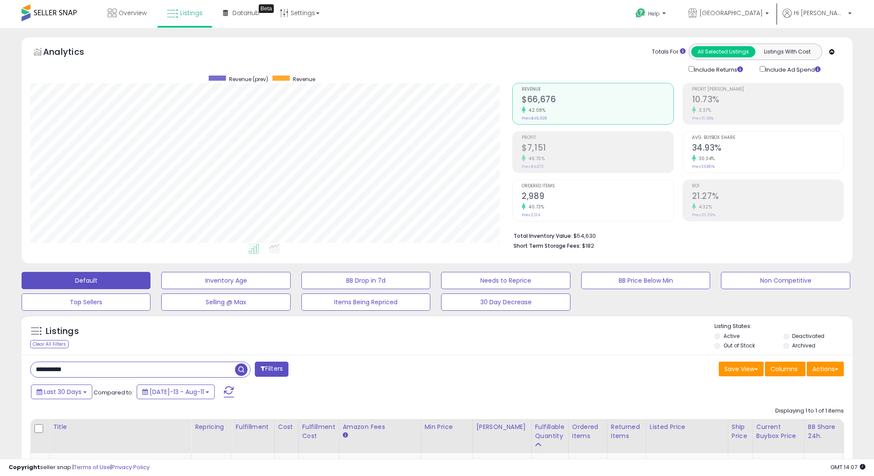  Describe the element at coordinates (547, 245) in the screenshot. I see `b: Short Term Storage Fees:` at that location.